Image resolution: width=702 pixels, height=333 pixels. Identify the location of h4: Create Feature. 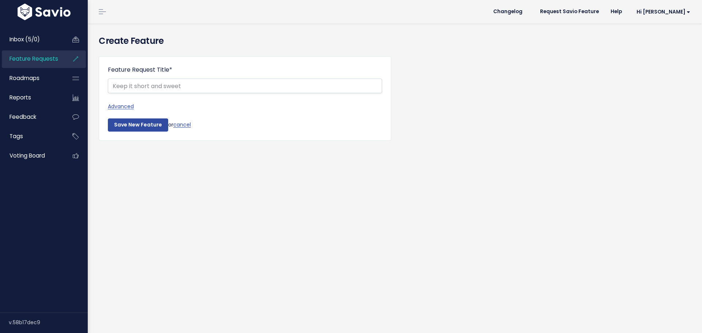
(395, 41).